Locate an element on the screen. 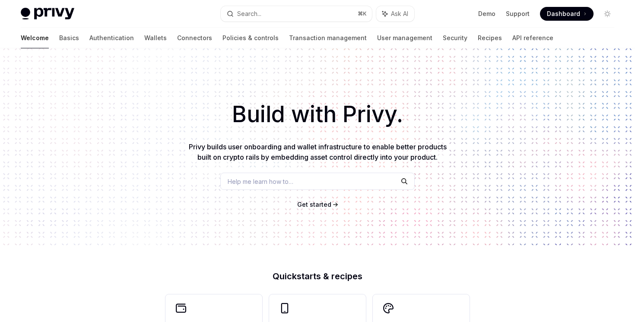 Image resolution: width=635 pixels, height=322 pixels. a: Demo is located at coordinates (487, 14).